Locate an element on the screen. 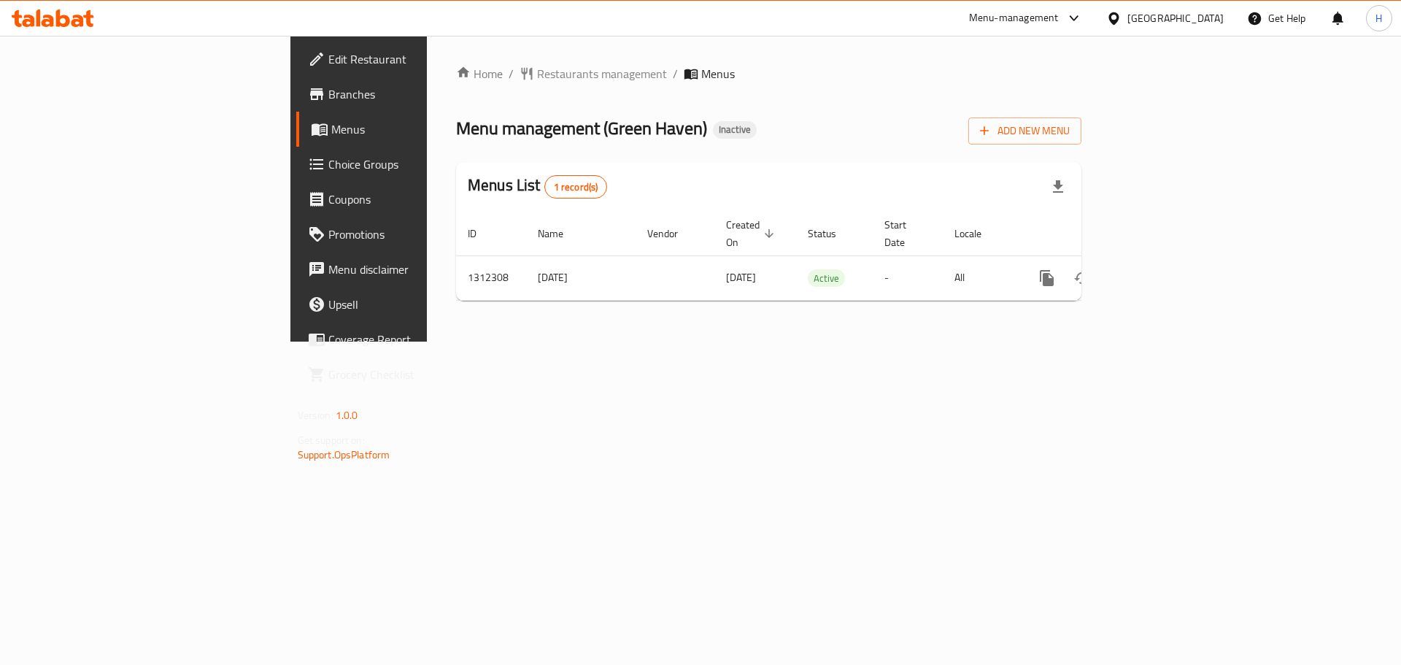 The image size is (1401, 665). a: Menus is located at coordinates (410, 129).